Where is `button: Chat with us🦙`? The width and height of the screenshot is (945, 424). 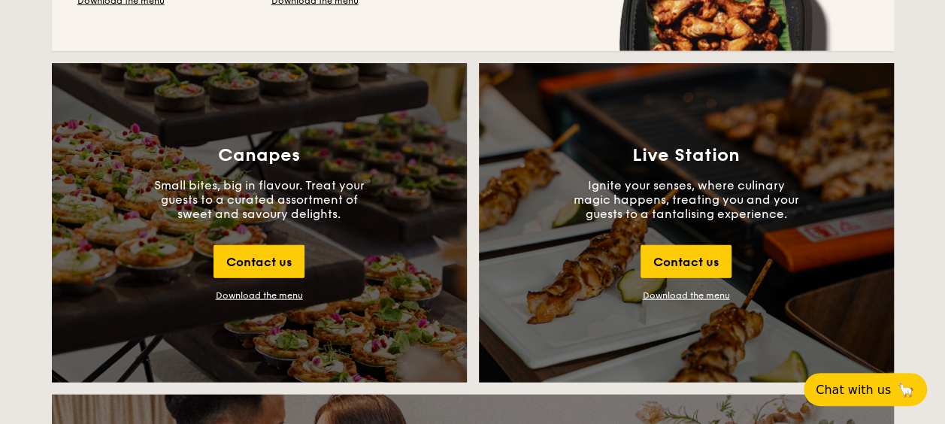
button: Chat with us🦙 is located at coordinates (866, 390).